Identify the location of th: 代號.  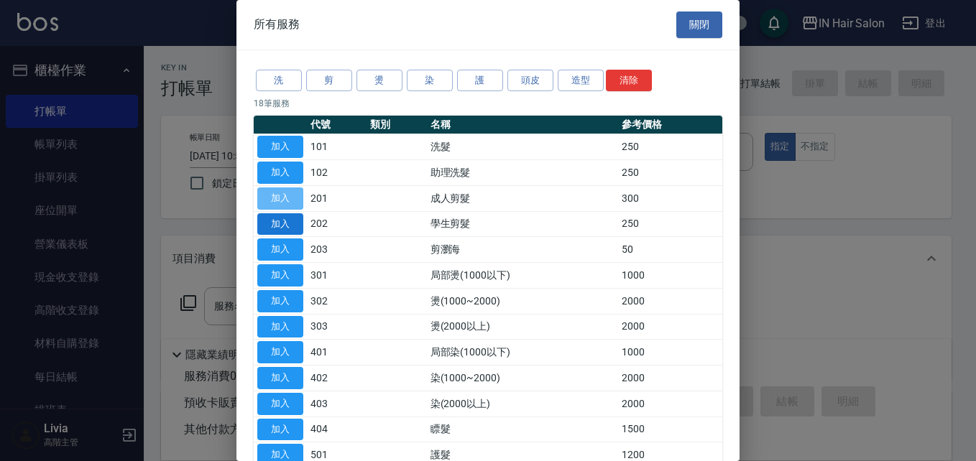
(336, 125).